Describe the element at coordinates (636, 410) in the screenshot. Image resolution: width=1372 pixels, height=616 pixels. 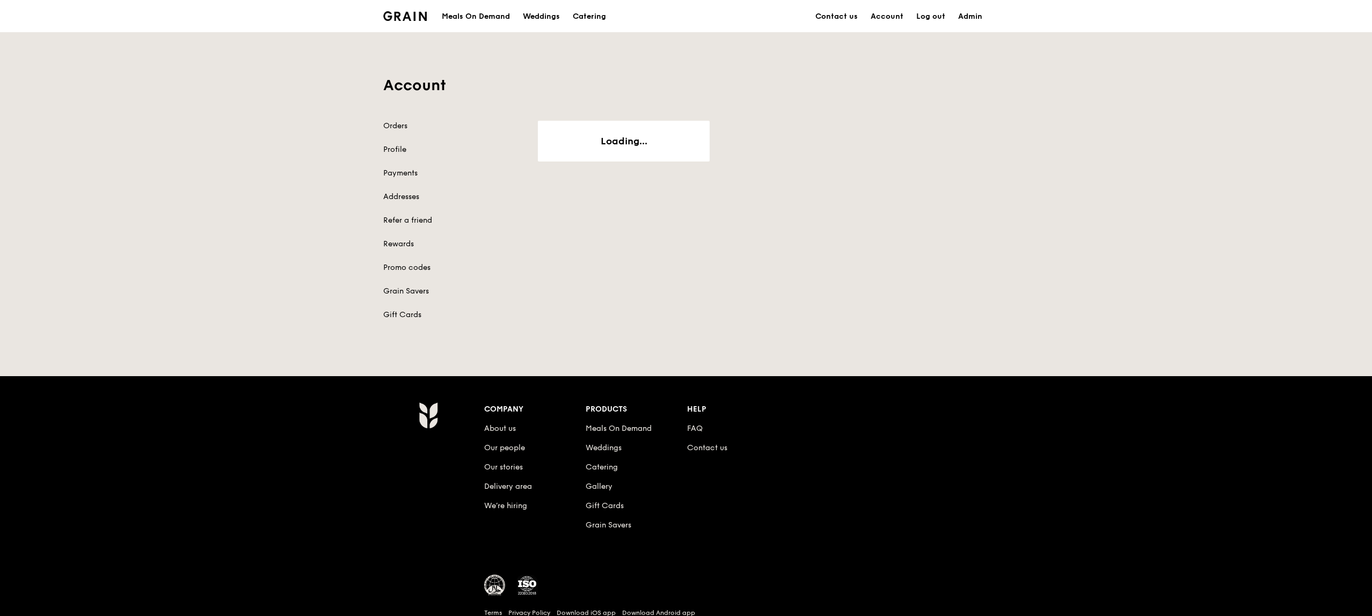
I see `div: Products` at that location.